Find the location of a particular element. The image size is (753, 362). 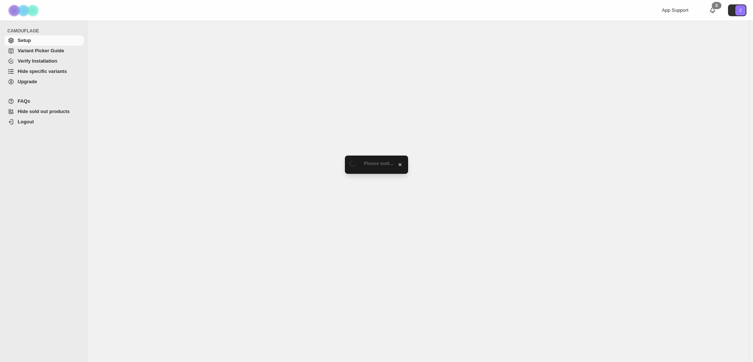

span: CAMOUFLAGE is located at coordinates (46, 31).